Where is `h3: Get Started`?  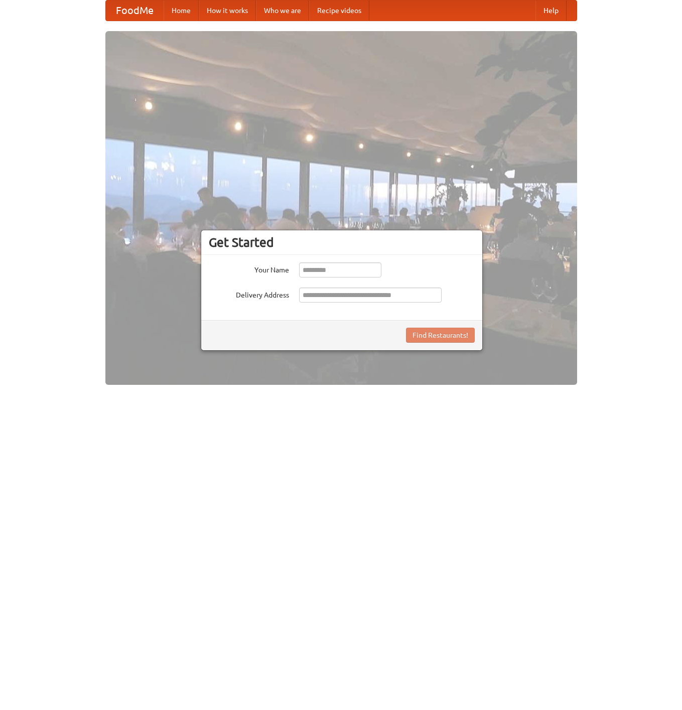
h3: Get Started is located at coordinates (342, 242).